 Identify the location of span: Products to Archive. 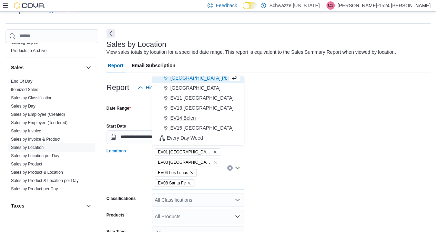
(29, 51).